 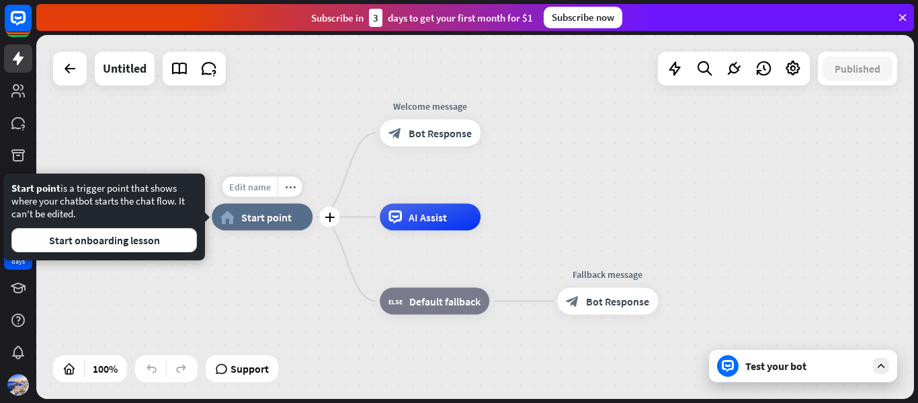 What do you see at coordinates (18, 262) in the screenshot?
I see `div: days` at bounding box center [18, 262].